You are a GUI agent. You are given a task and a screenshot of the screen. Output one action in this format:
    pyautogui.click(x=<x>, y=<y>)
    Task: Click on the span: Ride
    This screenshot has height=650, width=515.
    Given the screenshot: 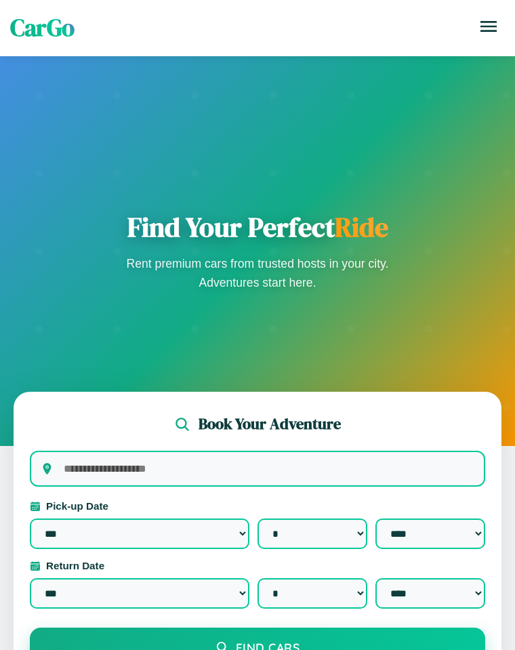 What is the action you would take?
    pyautogui.click(x=362, y=227)
    